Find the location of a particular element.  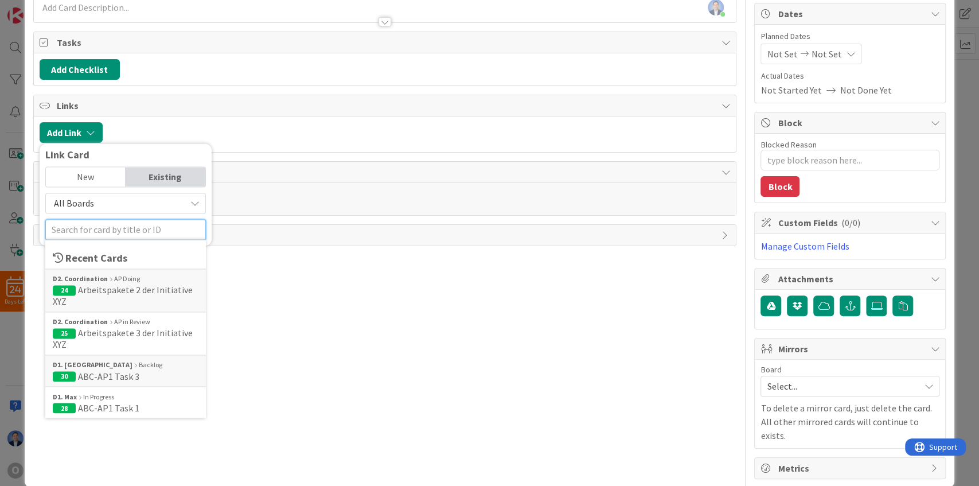

p: To delete a mirror card, just delete the card. All other mirrored cards will continue to exists. is located at coordinates (850, 422).